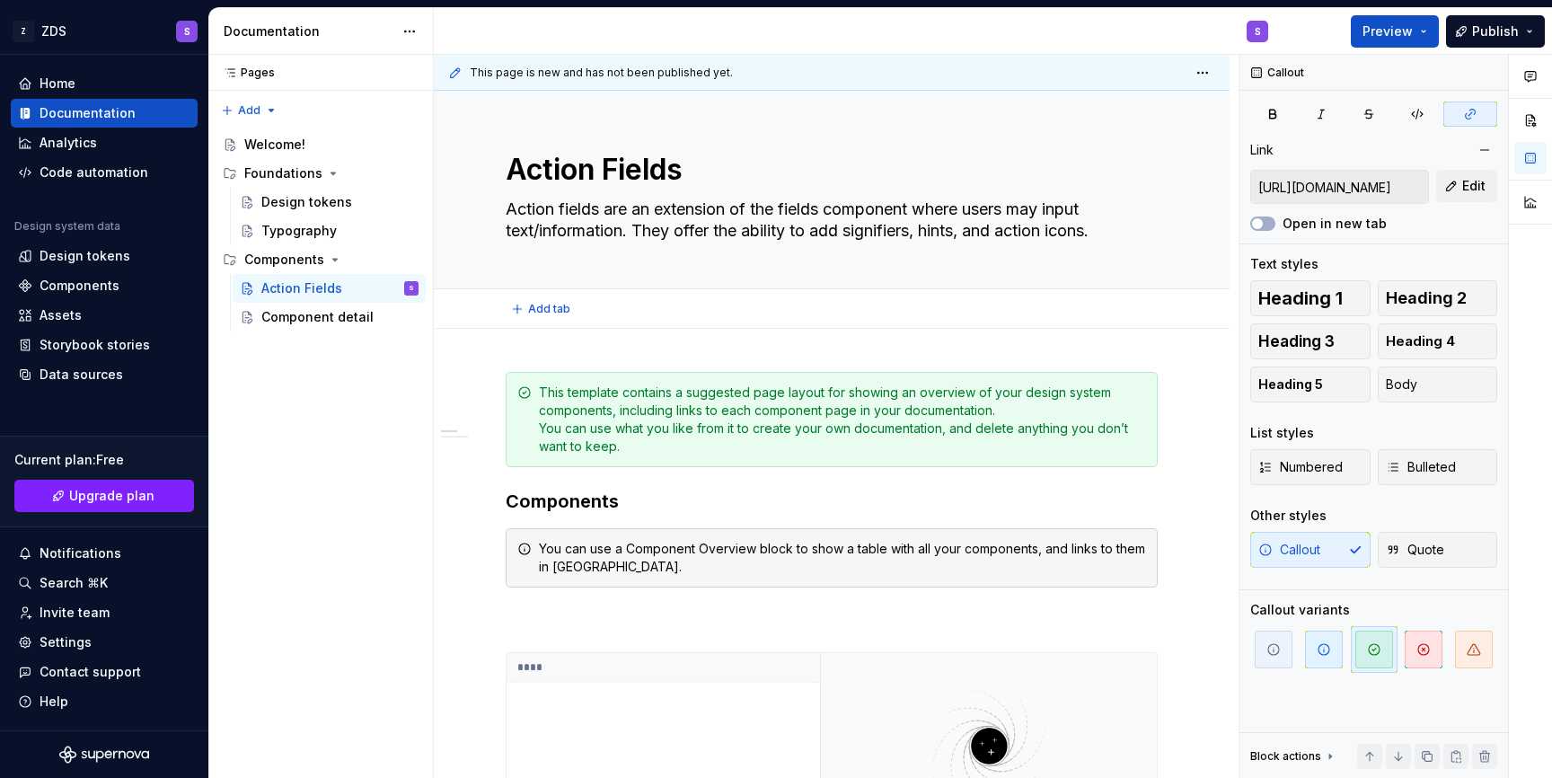 The height and width of the screenshot is (778, 1552). What do you see at coordinates (549, 309) in the screenshot?
I see `span: Add tab` at bounding box center [549, 309].